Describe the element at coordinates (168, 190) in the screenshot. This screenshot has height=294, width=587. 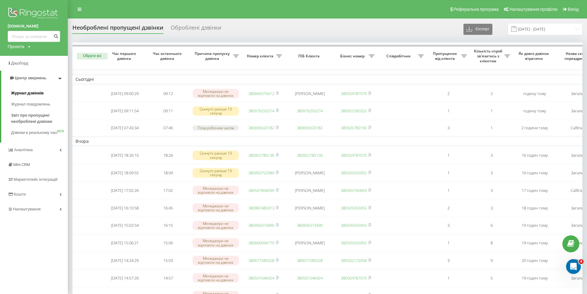
I see `td: 17:02` at that location.